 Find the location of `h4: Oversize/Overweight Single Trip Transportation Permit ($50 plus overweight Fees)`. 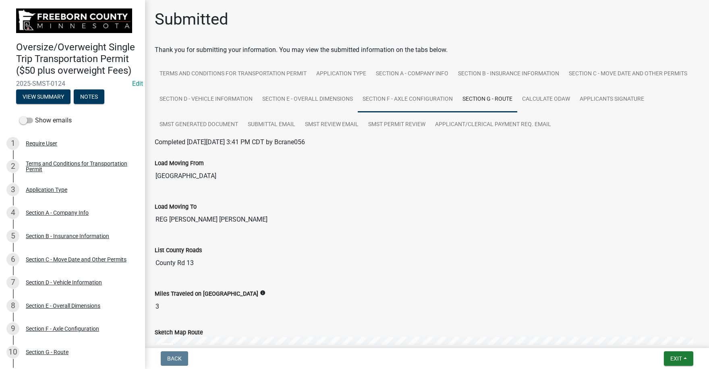

h4: Oversize/Overweight Single Trip Transportation Permit ($50 plus overweight Fees) is located at coordinates (77, 59).